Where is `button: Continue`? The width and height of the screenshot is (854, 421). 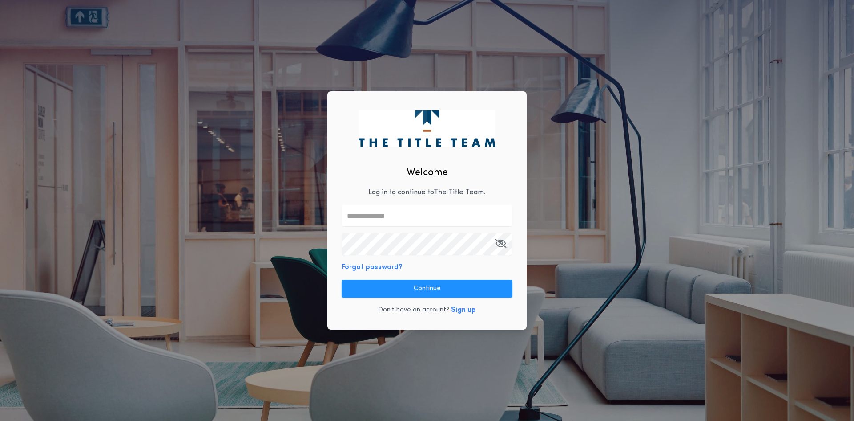
button: Continue is located at coordinates (427, 288).